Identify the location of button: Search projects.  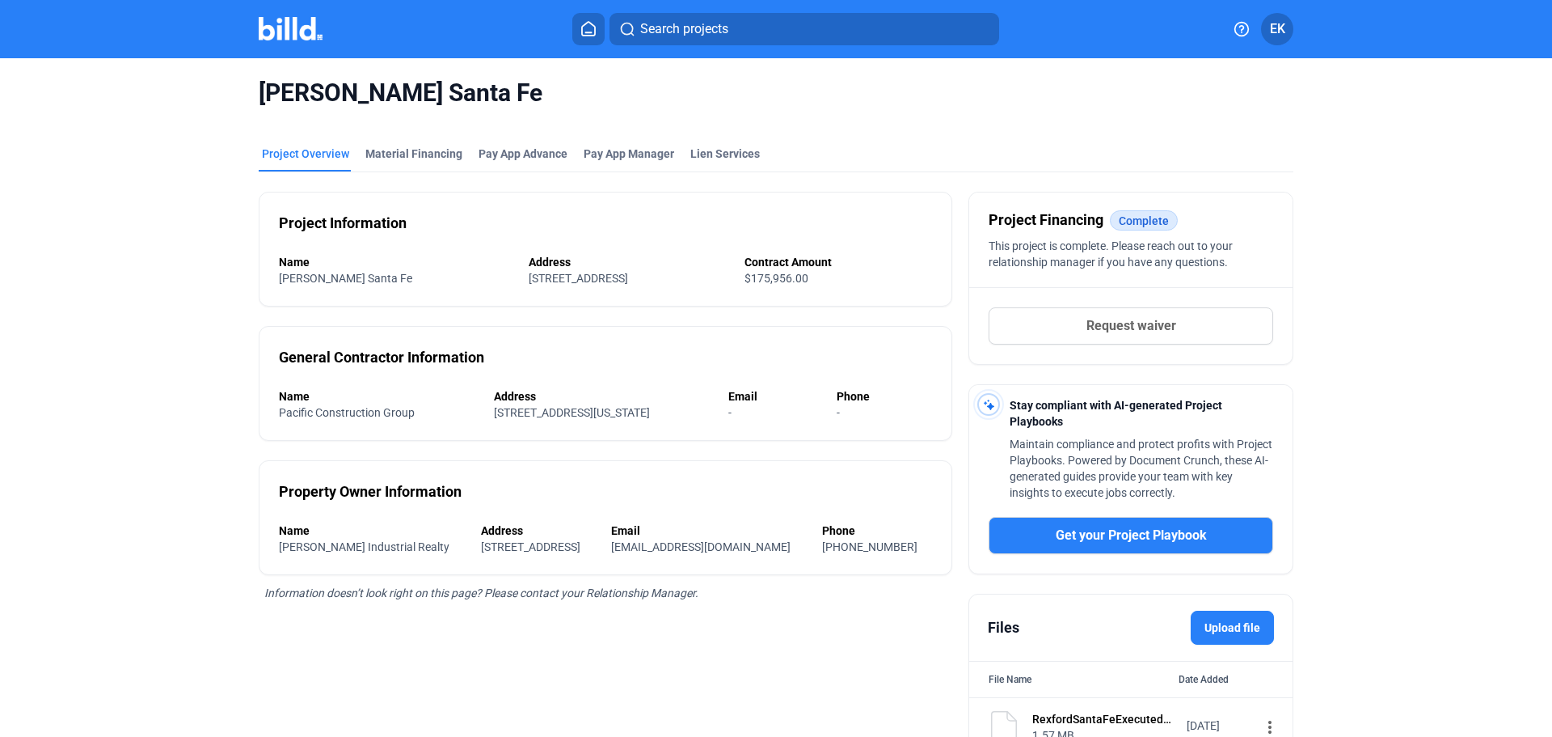
(804, 29).